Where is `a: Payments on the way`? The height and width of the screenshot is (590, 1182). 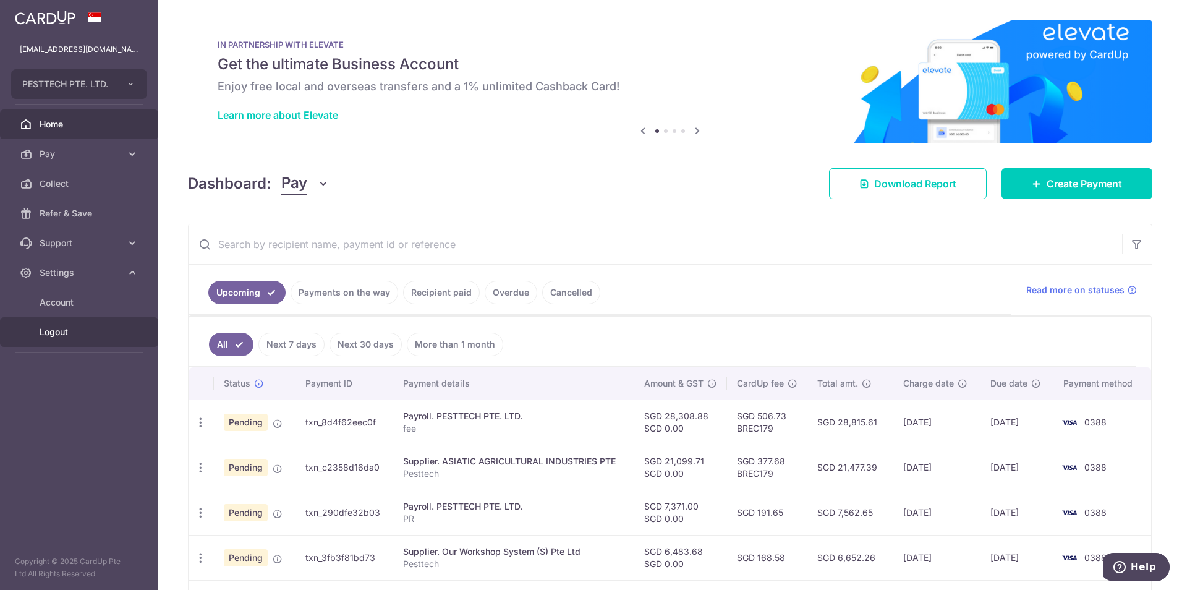
a: Payments on the way is located at coordinates (344, 292).